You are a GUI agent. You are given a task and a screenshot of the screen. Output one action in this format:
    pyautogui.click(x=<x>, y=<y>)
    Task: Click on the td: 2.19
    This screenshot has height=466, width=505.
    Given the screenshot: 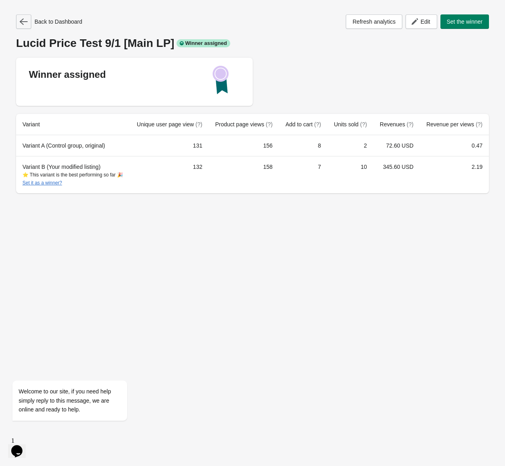 What is the action you would take?
    pyautogui.click(x=454, y=174)
    